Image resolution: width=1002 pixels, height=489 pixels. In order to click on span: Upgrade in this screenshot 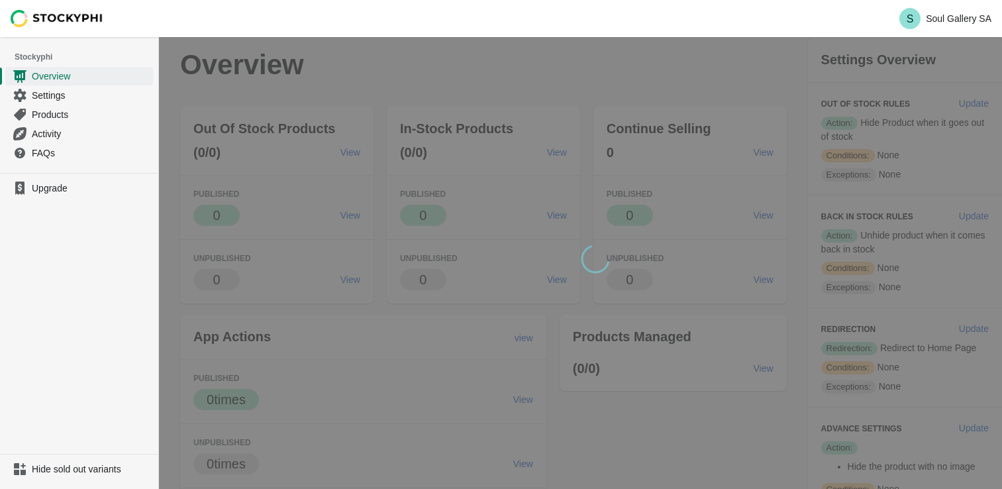, I will do `click(91, 188)`.